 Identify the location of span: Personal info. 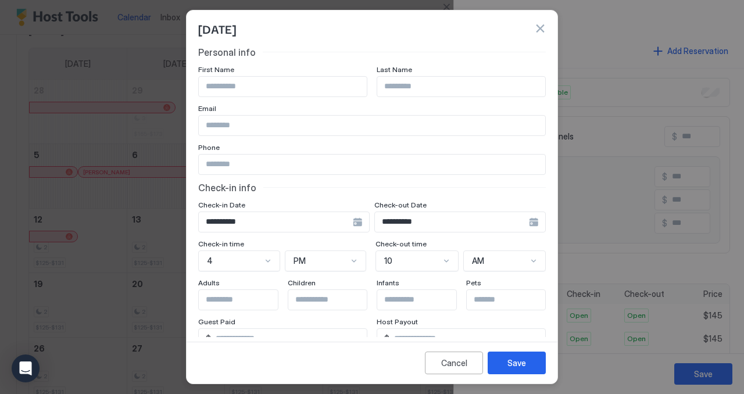
(227, 52).